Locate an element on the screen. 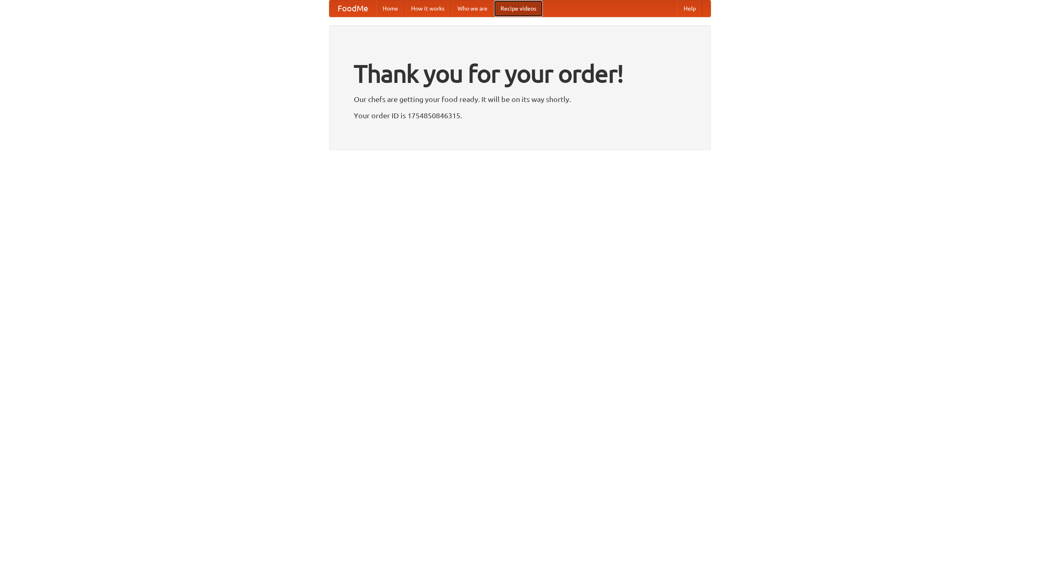 This screenshot has width=1040, height=575. h1: Thank you for your order! is located at coordinates (520, 74).